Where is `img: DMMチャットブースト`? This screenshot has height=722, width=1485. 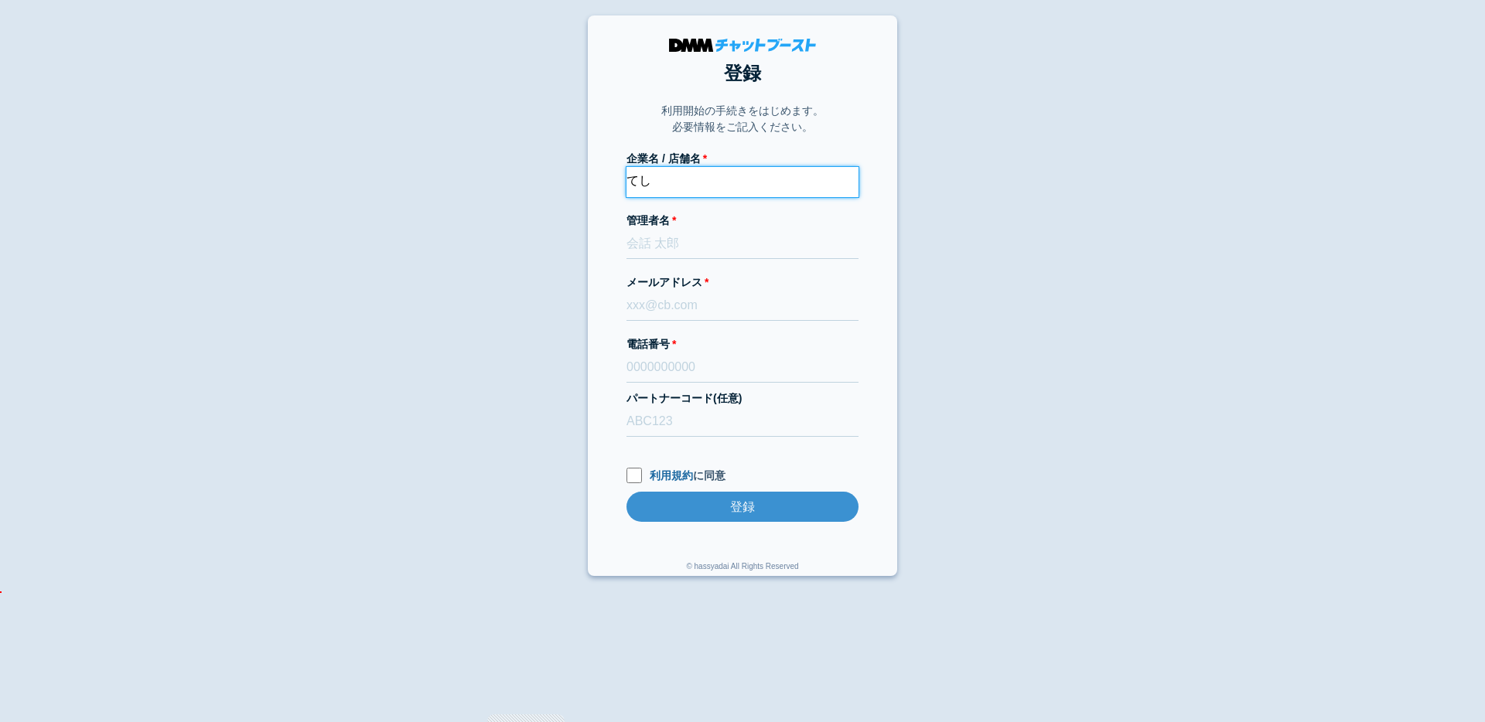
img: DMMチャットブースト is located at coordinates (742, 45).